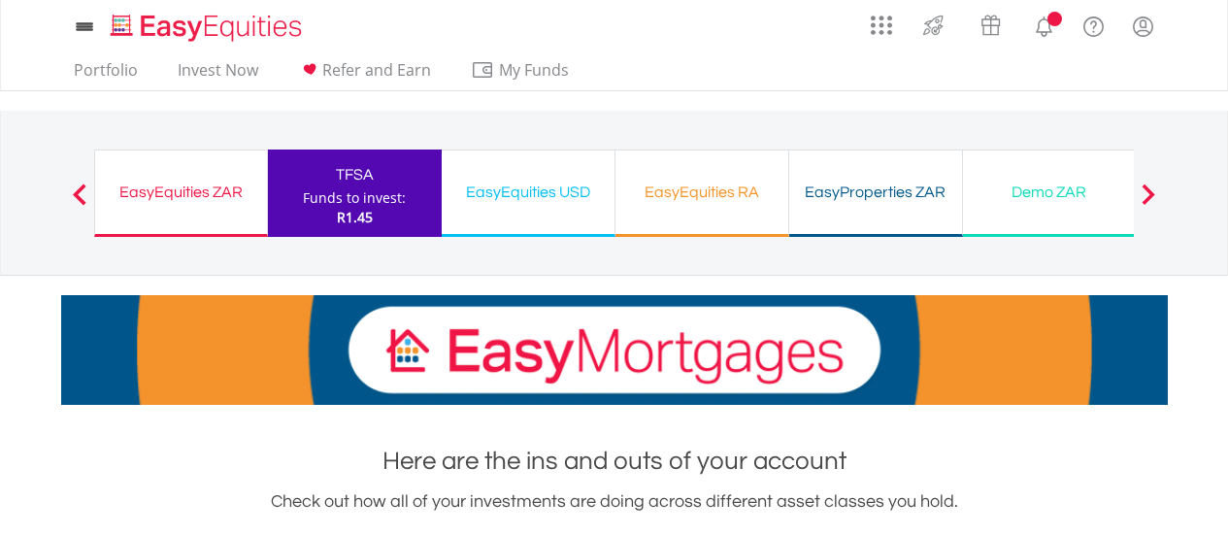 This screenshot has height=535, width=1228. I want to click on div: EasyEquities ZAR, so click(181, 192).